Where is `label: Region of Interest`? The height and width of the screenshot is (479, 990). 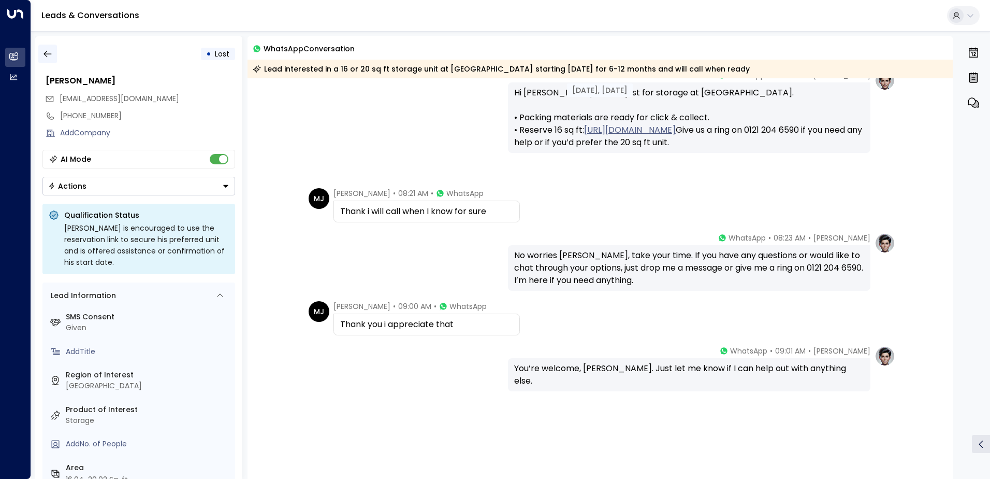 label: Region of Interest is located at coordinates (148, 375).